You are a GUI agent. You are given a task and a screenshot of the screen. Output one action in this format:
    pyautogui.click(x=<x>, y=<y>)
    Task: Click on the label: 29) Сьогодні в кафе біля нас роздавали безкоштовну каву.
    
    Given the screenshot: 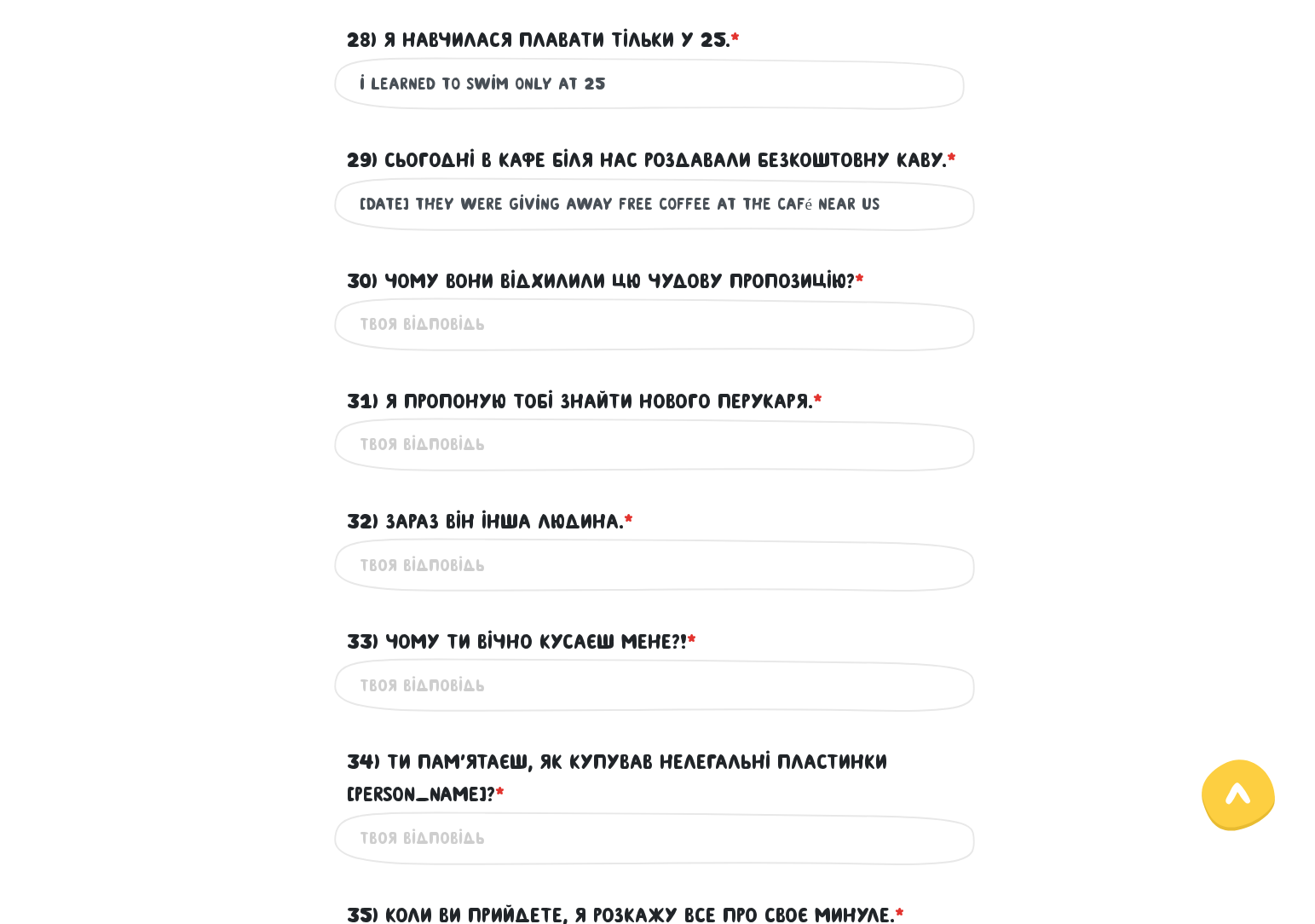 What is the action you would take?
    pyautogui.click(x=652, y=161)
    